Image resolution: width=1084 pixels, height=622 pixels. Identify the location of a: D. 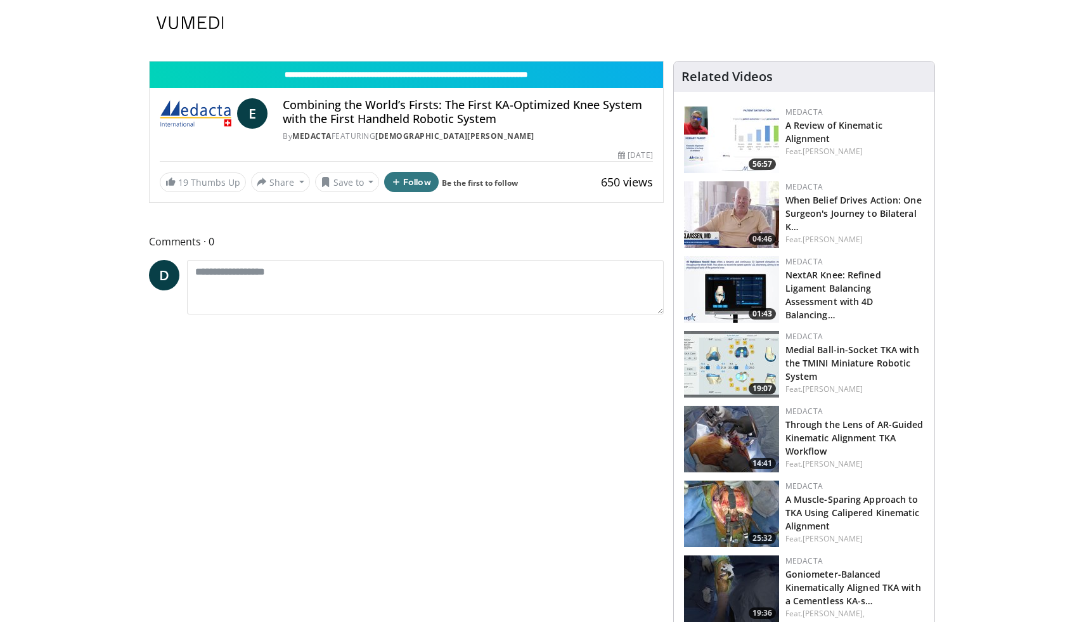
(164, 275).